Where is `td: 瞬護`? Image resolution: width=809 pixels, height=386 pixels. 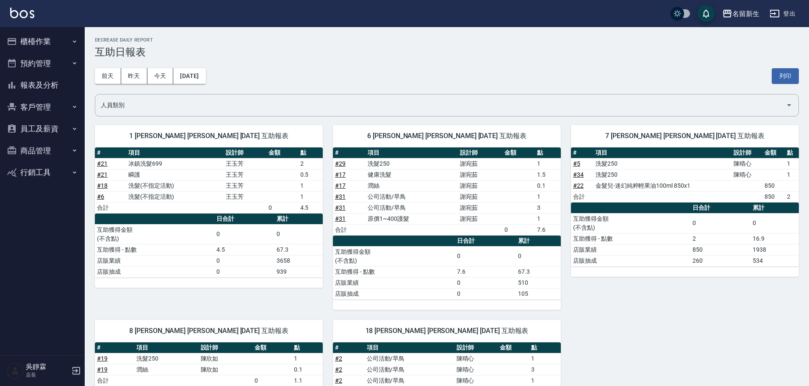 td: 瞬護 is located at coordinates (175, 175).